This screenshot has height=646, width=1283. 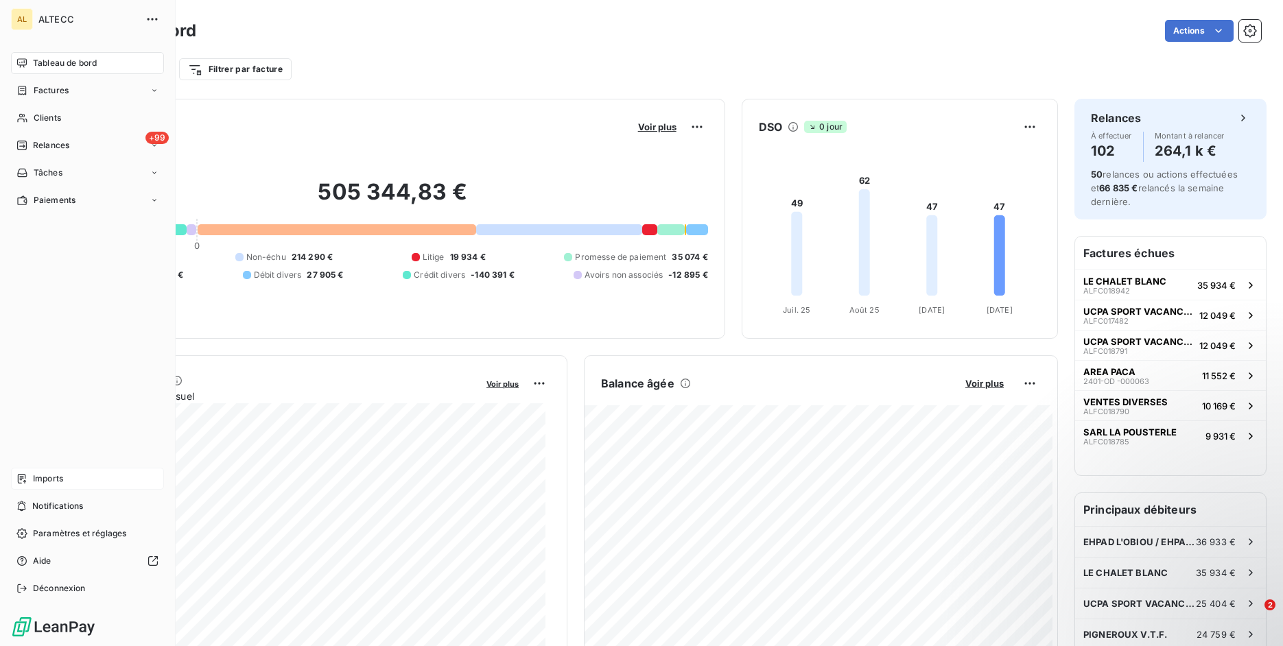 What do you see at coordinates (1270, 605) in the screenshot?
I see `span: 2` at bounding box center [1270, 605].